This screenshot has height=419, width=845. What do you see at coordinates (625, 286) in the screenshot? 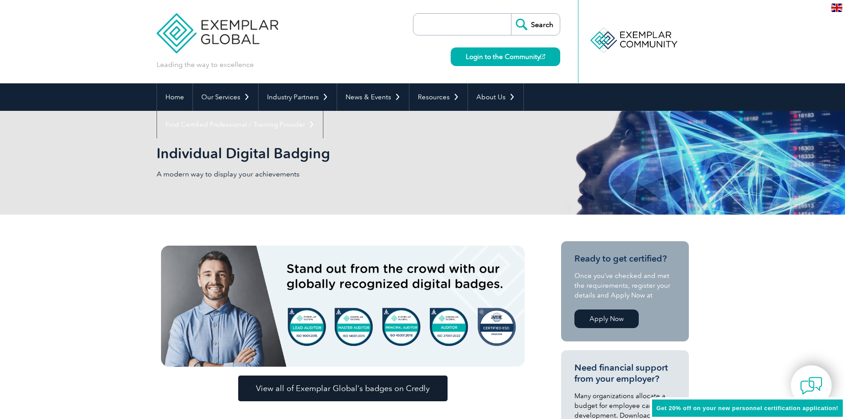
I see `p: Once you’ve checked and met the requirements, register your details and Apply Now at` at bounding box center [625, 286].